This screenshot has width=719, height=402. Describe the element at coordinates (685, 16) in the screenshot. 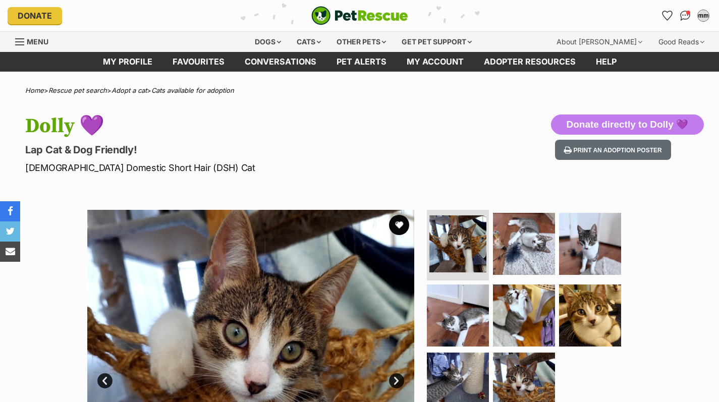

I see `img: chat-41dd97257d64d25036548639549fe6c8038ab92f7586957e7f3b1b290dea8141.svg` at that location.